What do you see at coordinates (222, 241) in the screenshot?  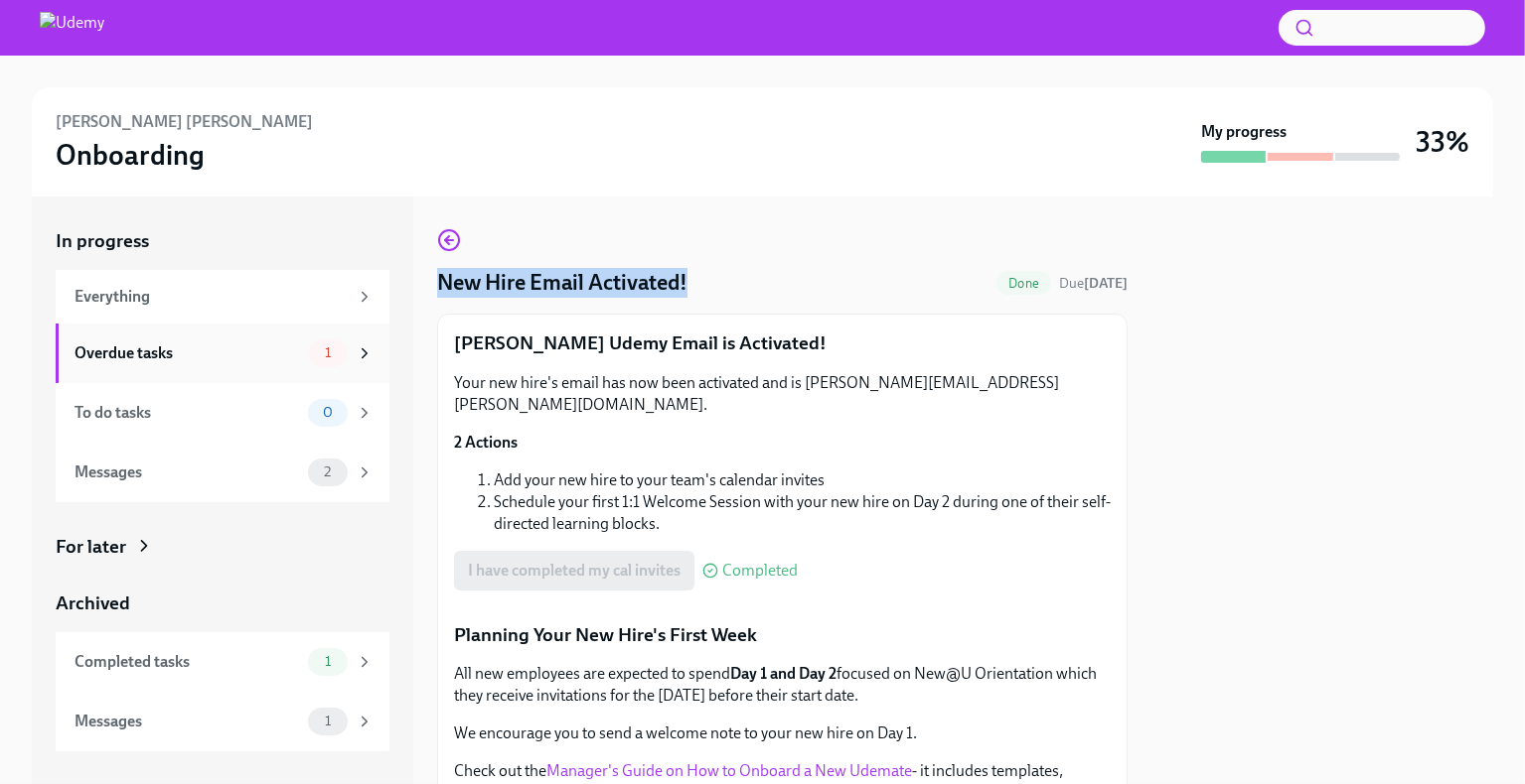 I see `div: In progress` at bounding box center [222, 241].